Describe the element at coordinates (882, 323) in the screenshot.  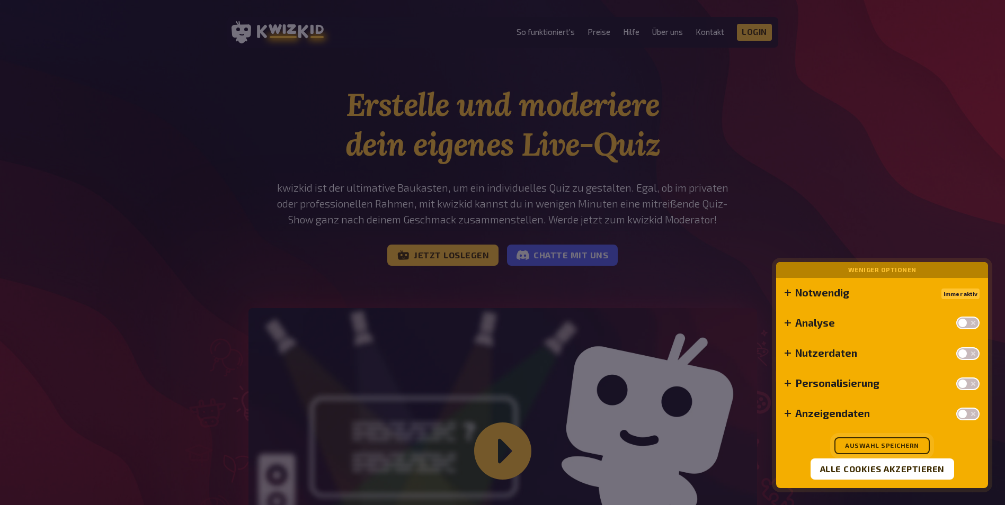
I see `summary: Analyse` at that location.